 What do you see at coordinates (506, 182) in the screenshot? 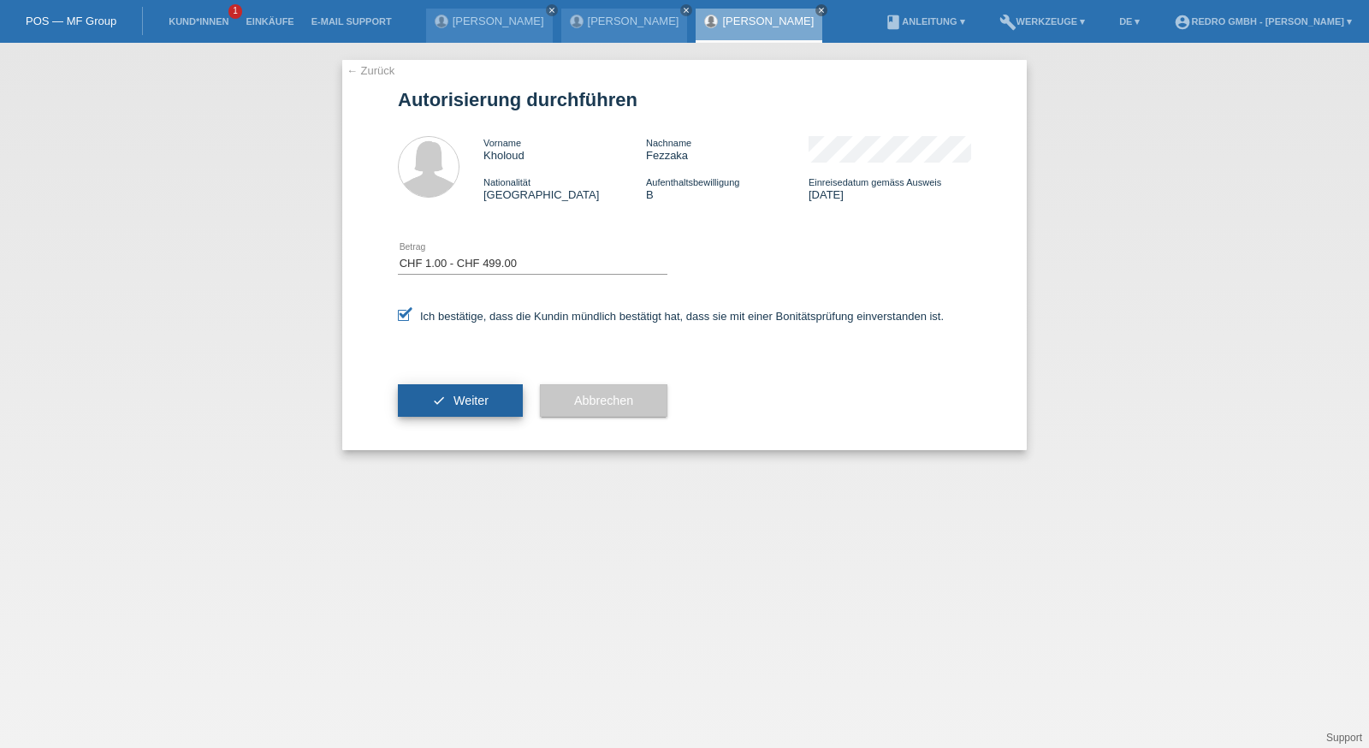
I see `span: Nationalität` at bounding box center [506, 182].